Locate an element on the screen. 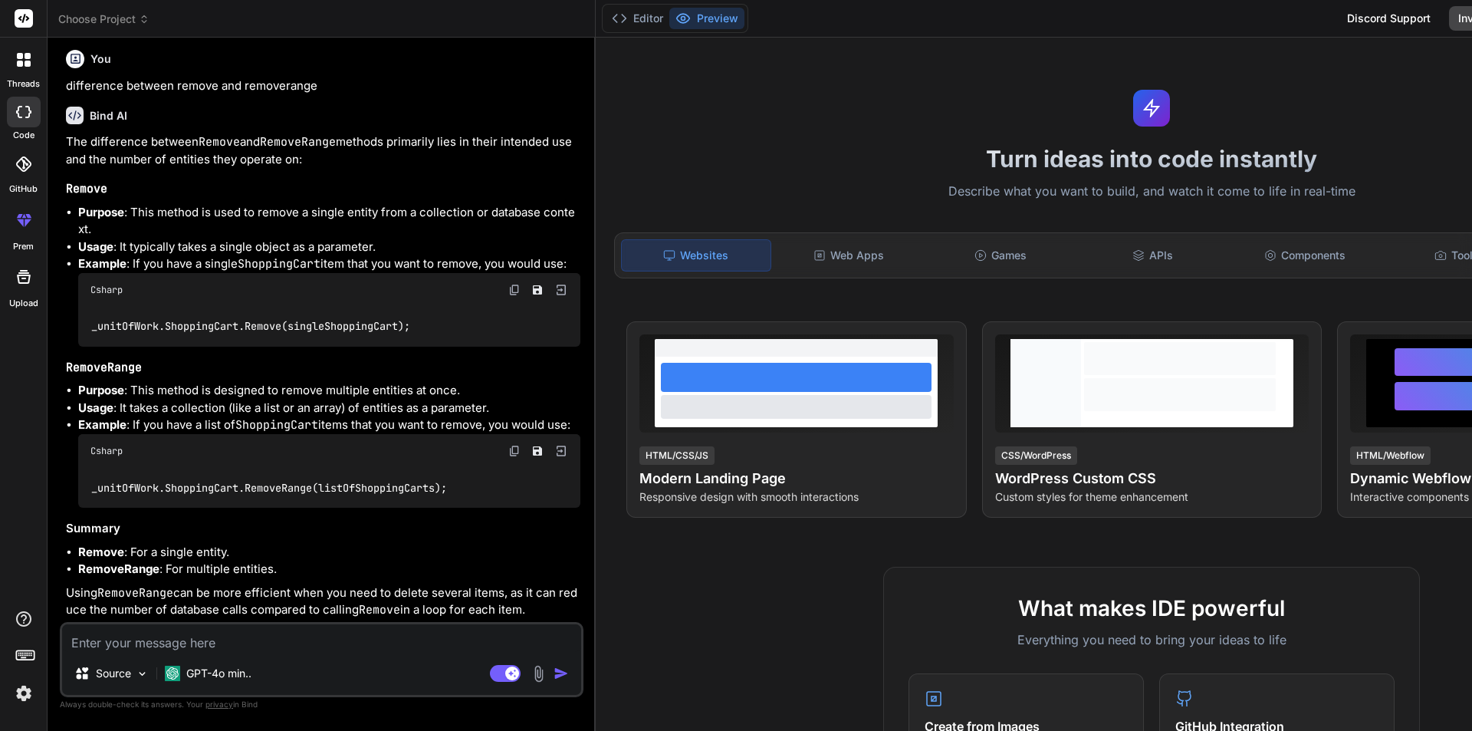 The width and height of the screenshot is (1472, 731). img: attachment is located at coordinates (538, 673).